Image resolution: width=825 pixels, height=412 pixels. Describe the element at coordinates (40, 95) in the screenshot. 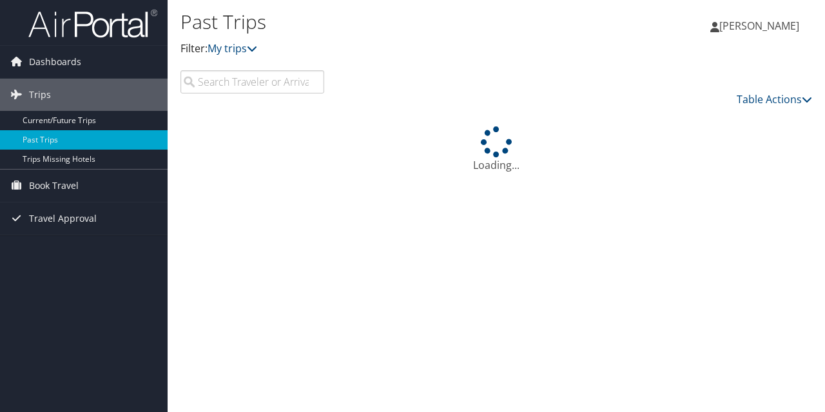

I see `span: Trips` at that location.